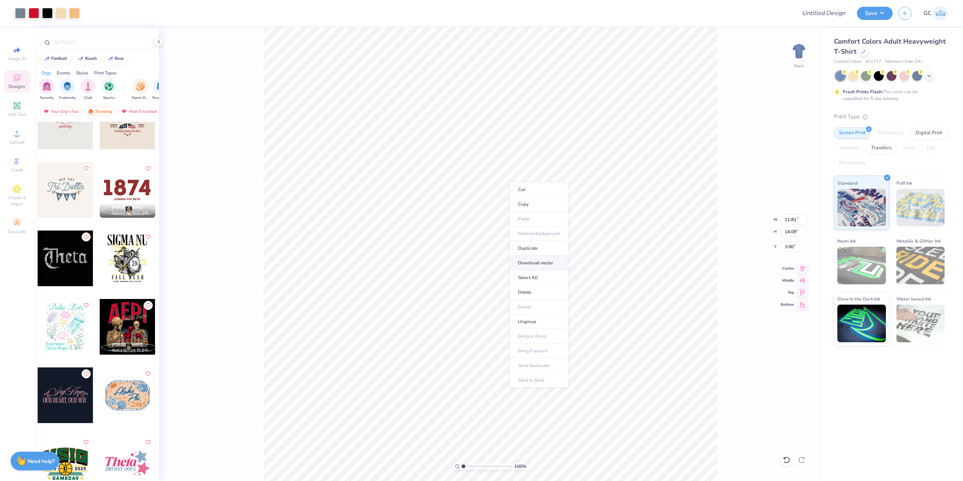  Describe the element at coordinates (788, 293) in the screenshot. I see `span: Top` at that location.